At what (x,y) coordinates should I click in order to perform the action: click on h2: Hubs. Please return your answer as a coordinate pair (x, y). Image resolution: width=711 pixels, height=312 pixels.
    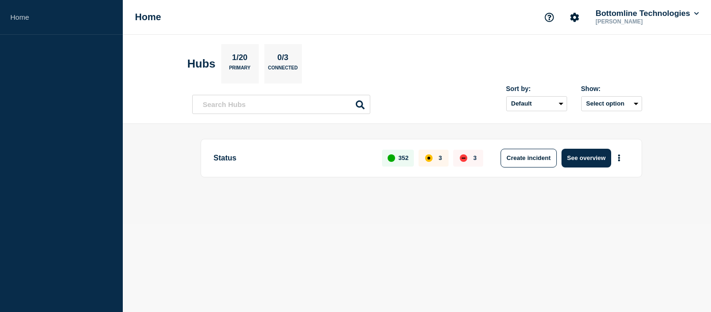
    Looking at the image, I should click on (202, 64).